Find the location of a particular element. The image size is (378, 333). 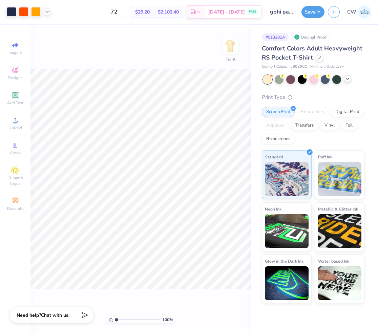

div: Embroidery is located at coordinates (313, 112).